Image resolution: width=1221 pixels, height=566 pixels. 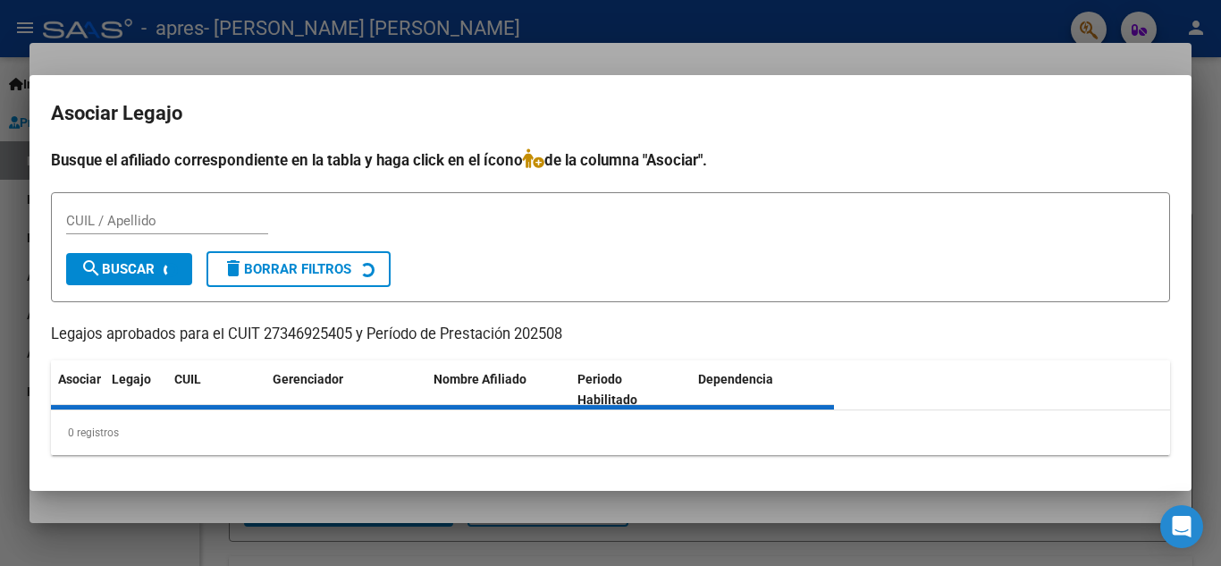 I want to click on button: Buscar, so click(x=129, y=269).